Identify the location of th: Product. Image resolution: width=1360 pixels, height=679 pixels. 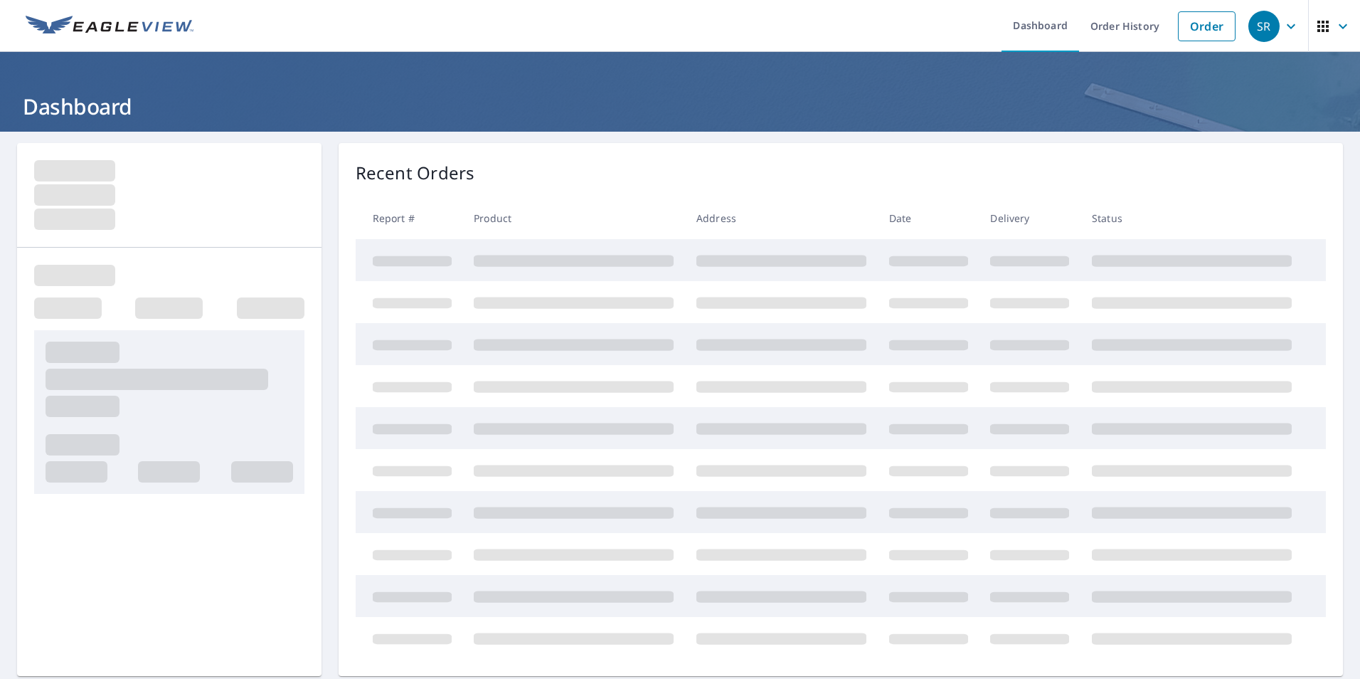
(573, 218).